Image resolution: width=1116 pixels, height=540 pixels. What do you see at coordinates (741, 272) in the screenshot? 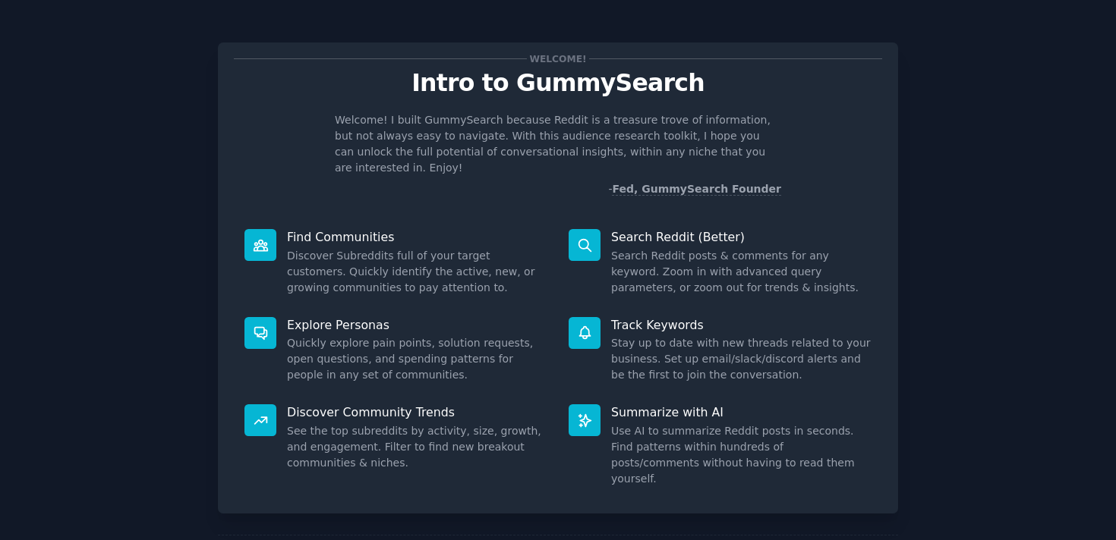
I see `dd: Search Reddit posts & comments for any keyword. Zoom in with advanced query parameters, or zoom o...` at bounding box center [741, 272].